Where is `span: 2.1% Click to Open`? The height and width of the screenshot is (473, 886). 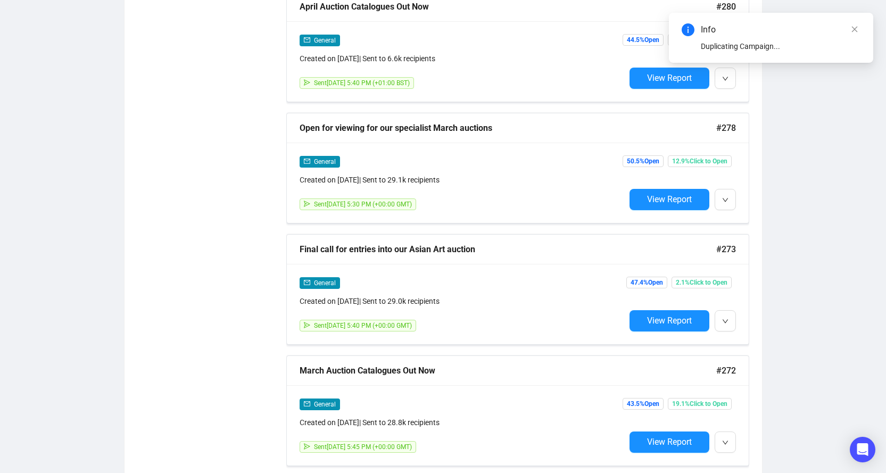 span: 2.1% Click to Open is located at coordinates (702, 283).